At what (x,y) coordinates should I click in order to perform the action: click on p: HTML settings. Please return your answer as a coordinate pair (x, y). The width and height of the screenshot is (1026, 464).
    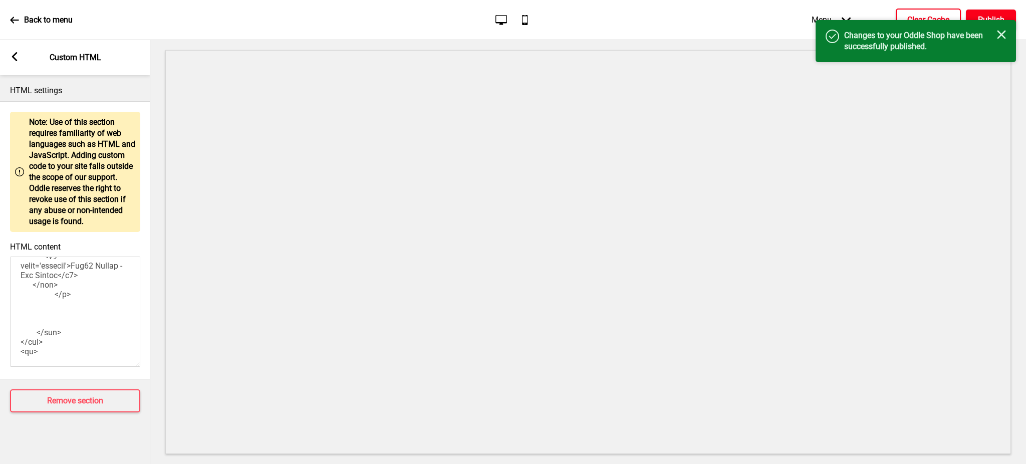
    Looking at the image, I should click on (75, 91).